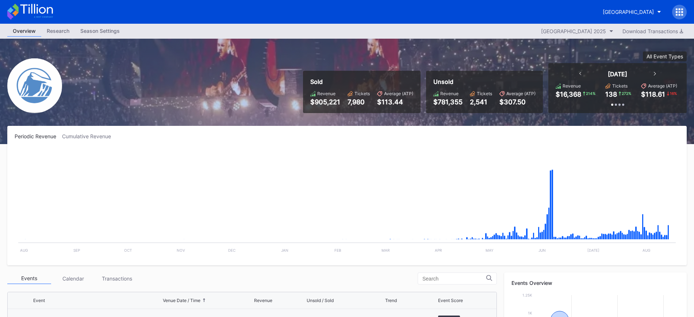 The height and width of the screenshot is (317, 694). What do you see at coordinates (362, 82) in the screenshot?
I see `div: Sold` at bounding box center [362, 82].